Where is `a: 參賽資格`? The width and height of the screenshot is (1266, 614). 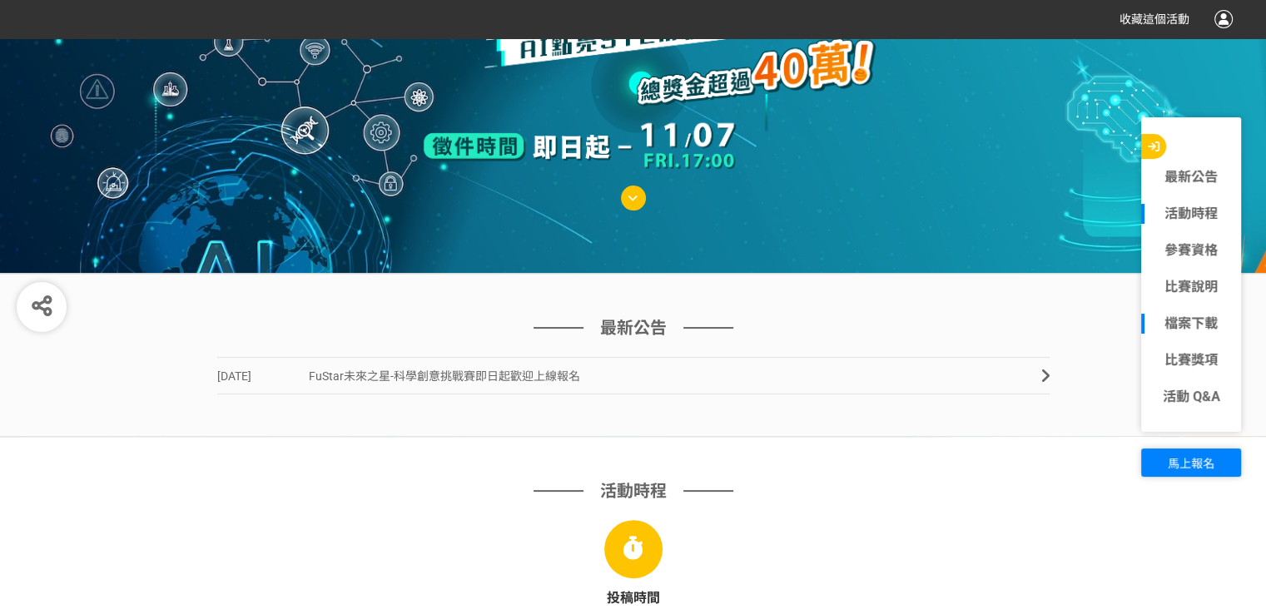 a: 參賽資格 is located at coordinates (1191, 250).